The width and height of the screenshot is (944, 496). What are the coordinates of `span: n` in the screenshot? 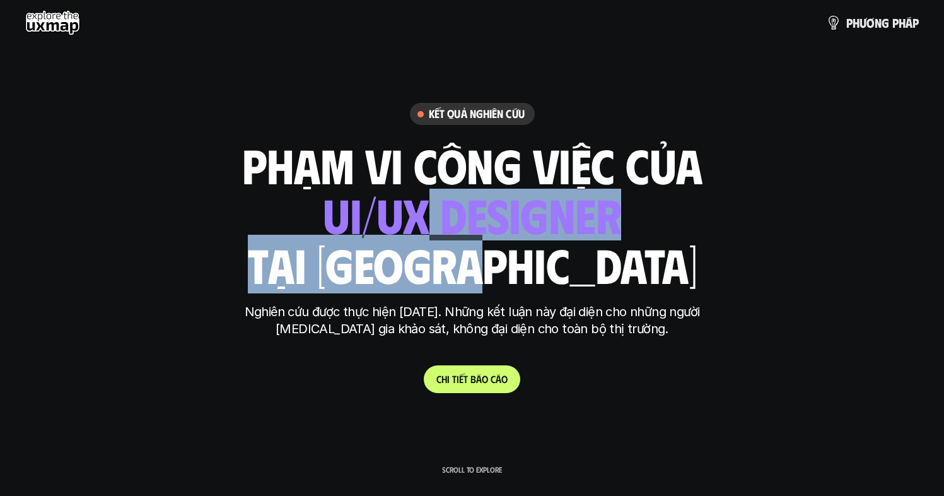 It's located at (878, 23).